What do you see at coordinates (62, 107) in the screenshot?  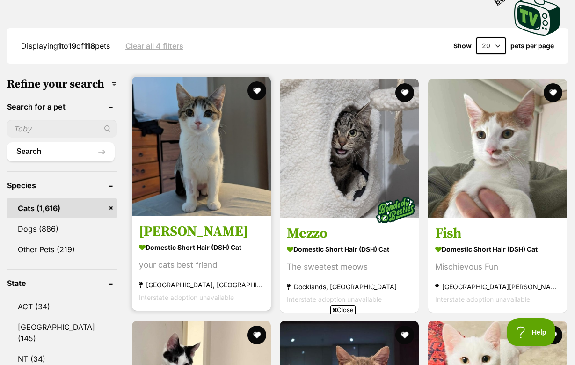 I see `header: Search for a pet` at bounding box center [62, 107].